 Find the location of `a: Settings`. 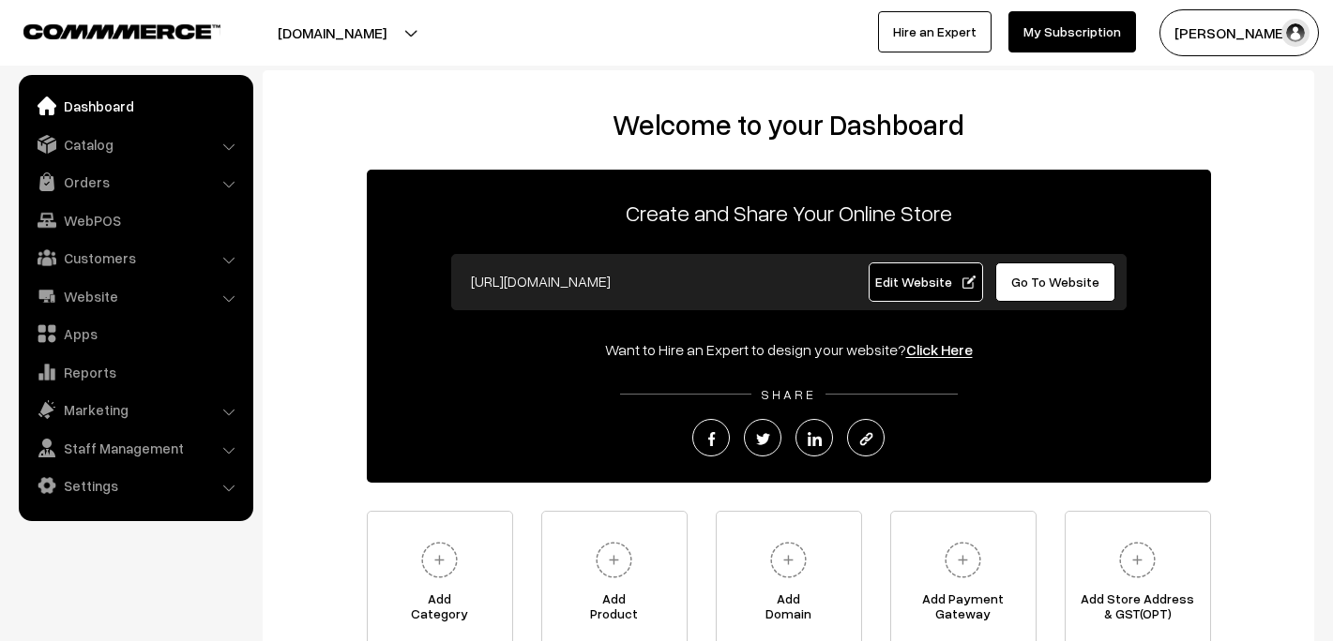

a: Settings is located at coordinates (135, 486).